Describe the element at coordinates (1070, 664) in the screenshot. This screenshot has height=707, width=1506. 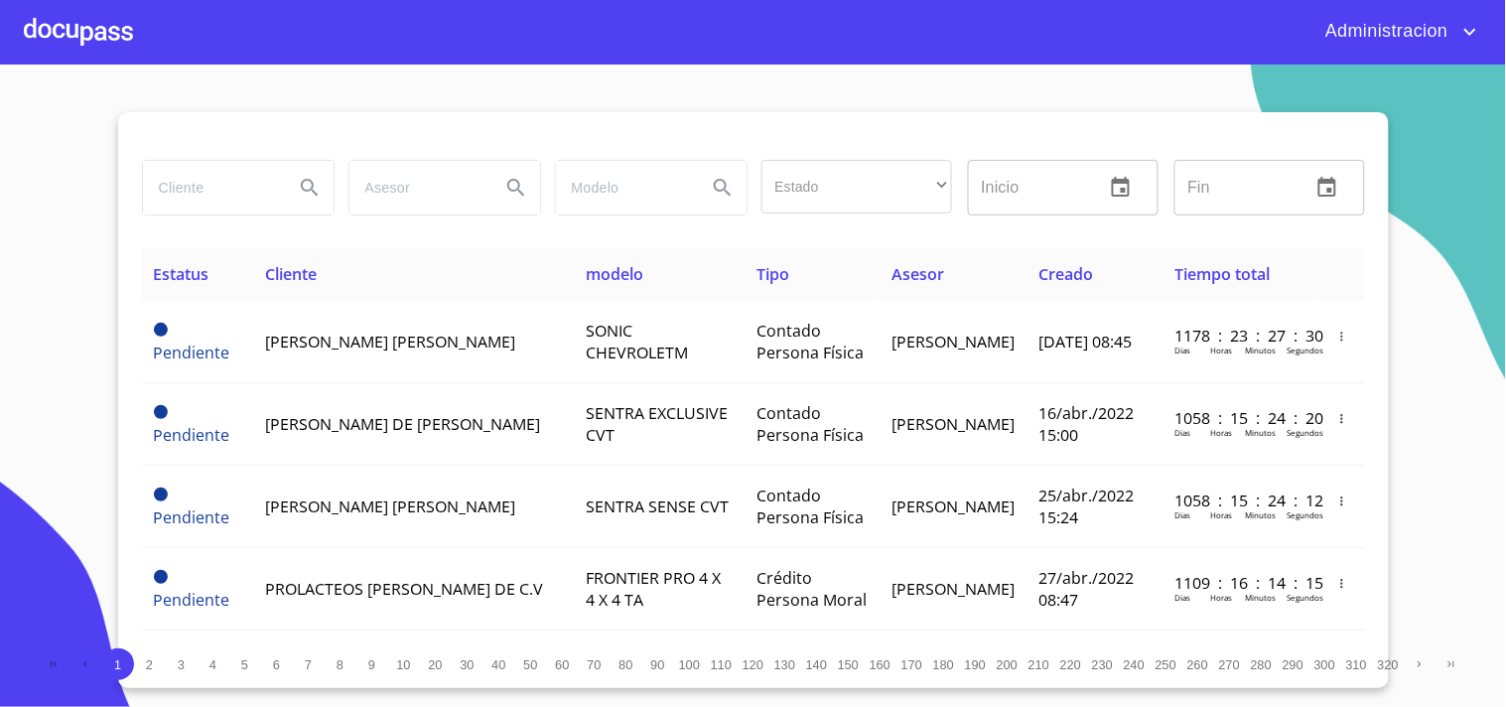
I see `span: 220` at that location.